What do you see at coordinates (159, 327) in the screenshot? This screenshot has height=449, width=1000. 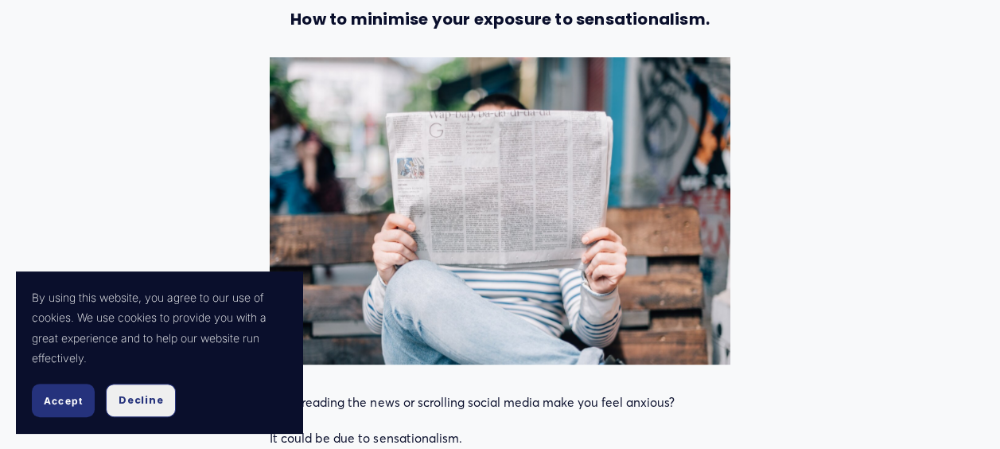 I see `p: By using this website, you agree to our use of cookies. We use cookies to provide you with a grea...` at bounding box center [159, 327].